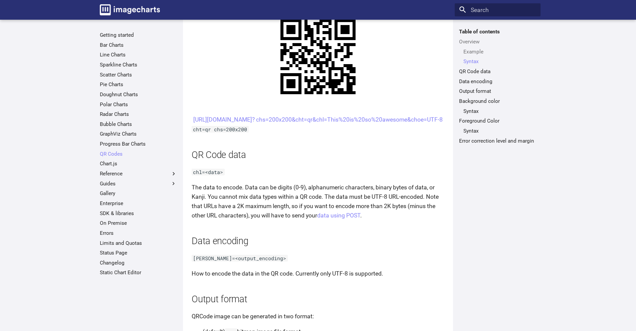 The image size is (636, 331). I want to click on nav: Table of contents, so click(497, 86).